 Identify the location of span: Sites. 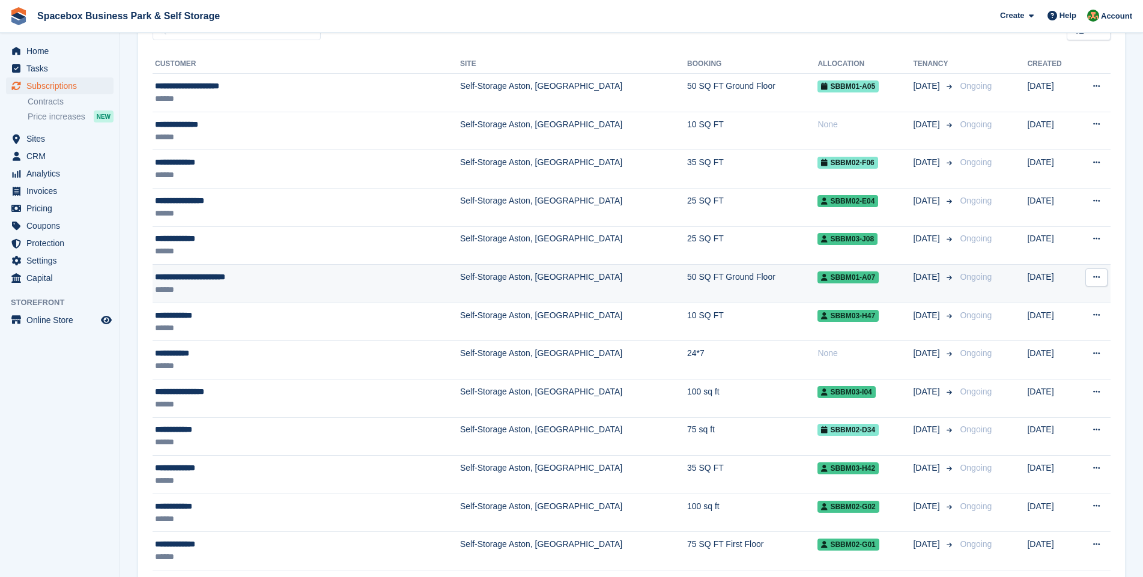
(62, 139).